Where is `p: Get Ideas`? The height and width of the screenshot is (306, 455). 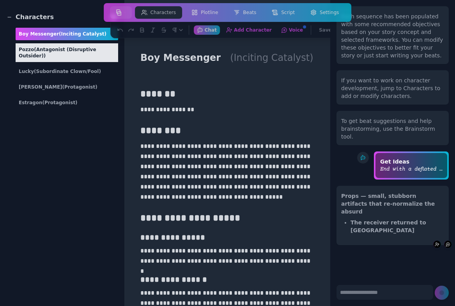 p: Get Ideas is located at coordinates (412, 162).